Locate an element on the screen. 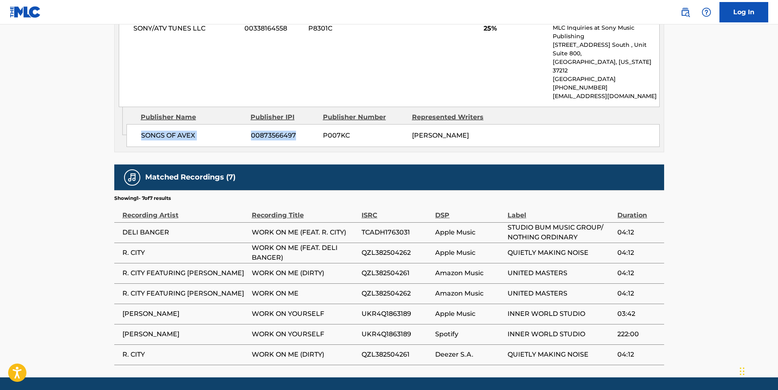 The width and height of the screenshot is (778, 390). span: TCADH1763031 is located at coordinates (397, 232).